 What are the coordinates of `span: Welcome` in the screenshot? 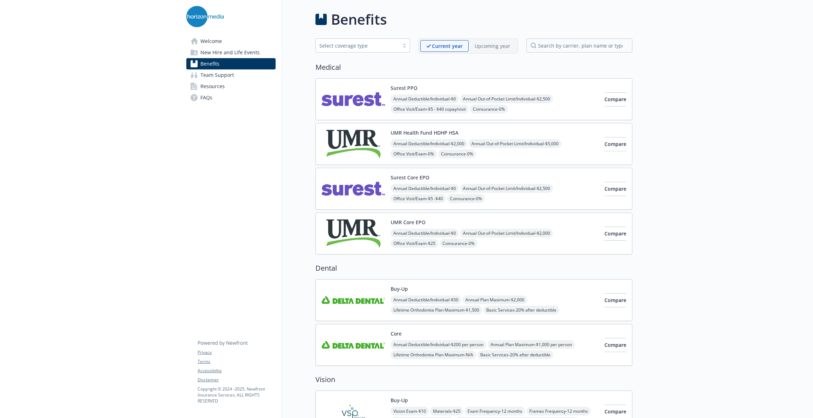 It's located at (211, 41).